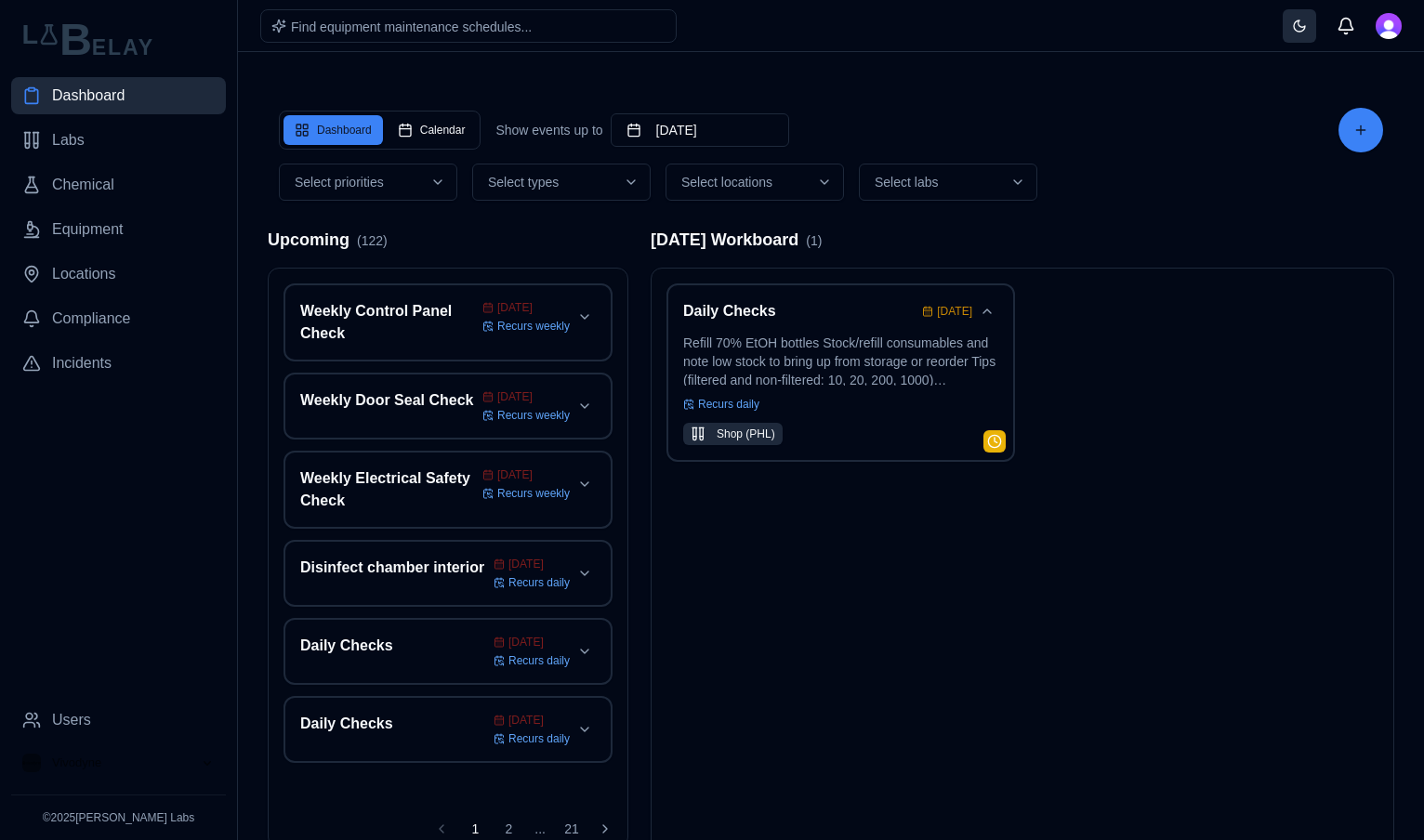 This screenshot has height=840, width=1424. What do you see at coordinates (31, 763) in the screenshot?
I see `img: Vivodyne` at bounding box center [31, 763].